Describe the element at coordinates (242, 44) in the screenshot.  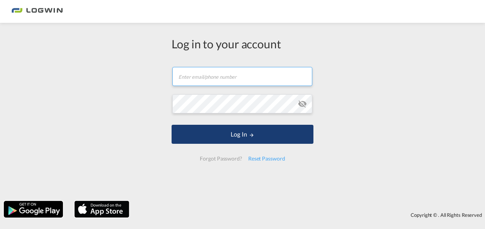
I see `div: Log in to your account` at that location.